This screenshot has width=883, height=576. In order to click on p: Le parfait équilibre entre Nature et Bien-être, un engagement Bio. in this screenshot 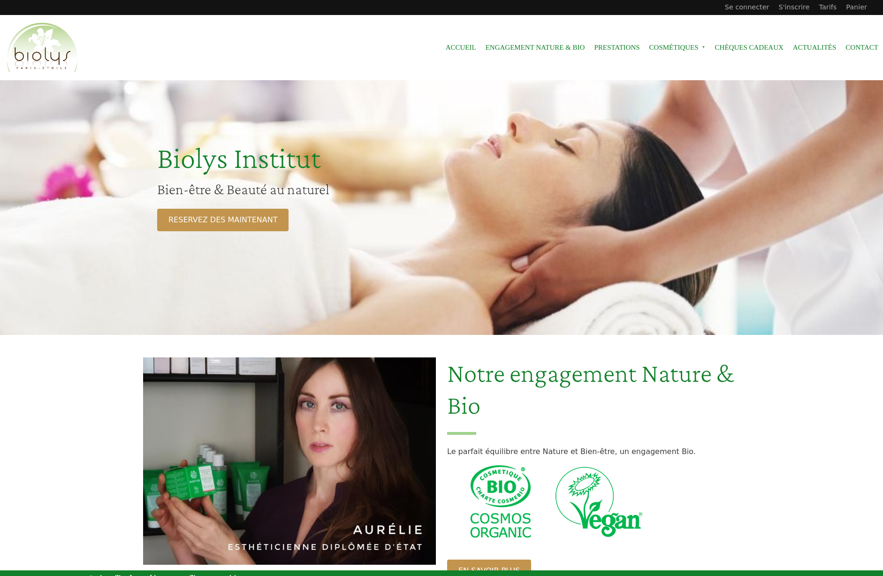, I will do `click(594, 452)`.